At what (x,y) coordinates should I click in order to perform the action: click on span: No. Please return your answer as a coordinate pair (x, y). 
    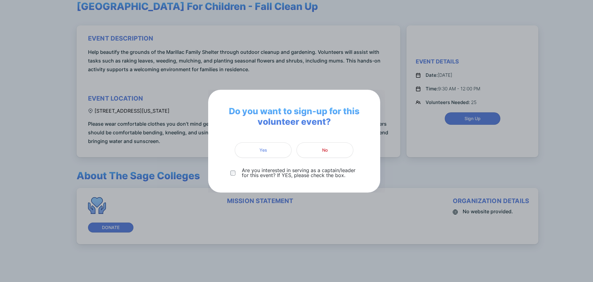
    Looking at the image, I should click on (325, 150).